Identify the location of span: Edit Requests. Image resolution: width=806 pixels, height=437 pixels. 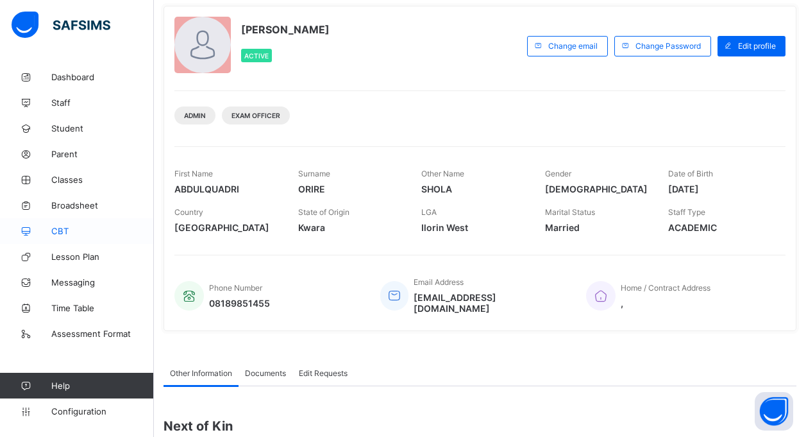
(323, 373).